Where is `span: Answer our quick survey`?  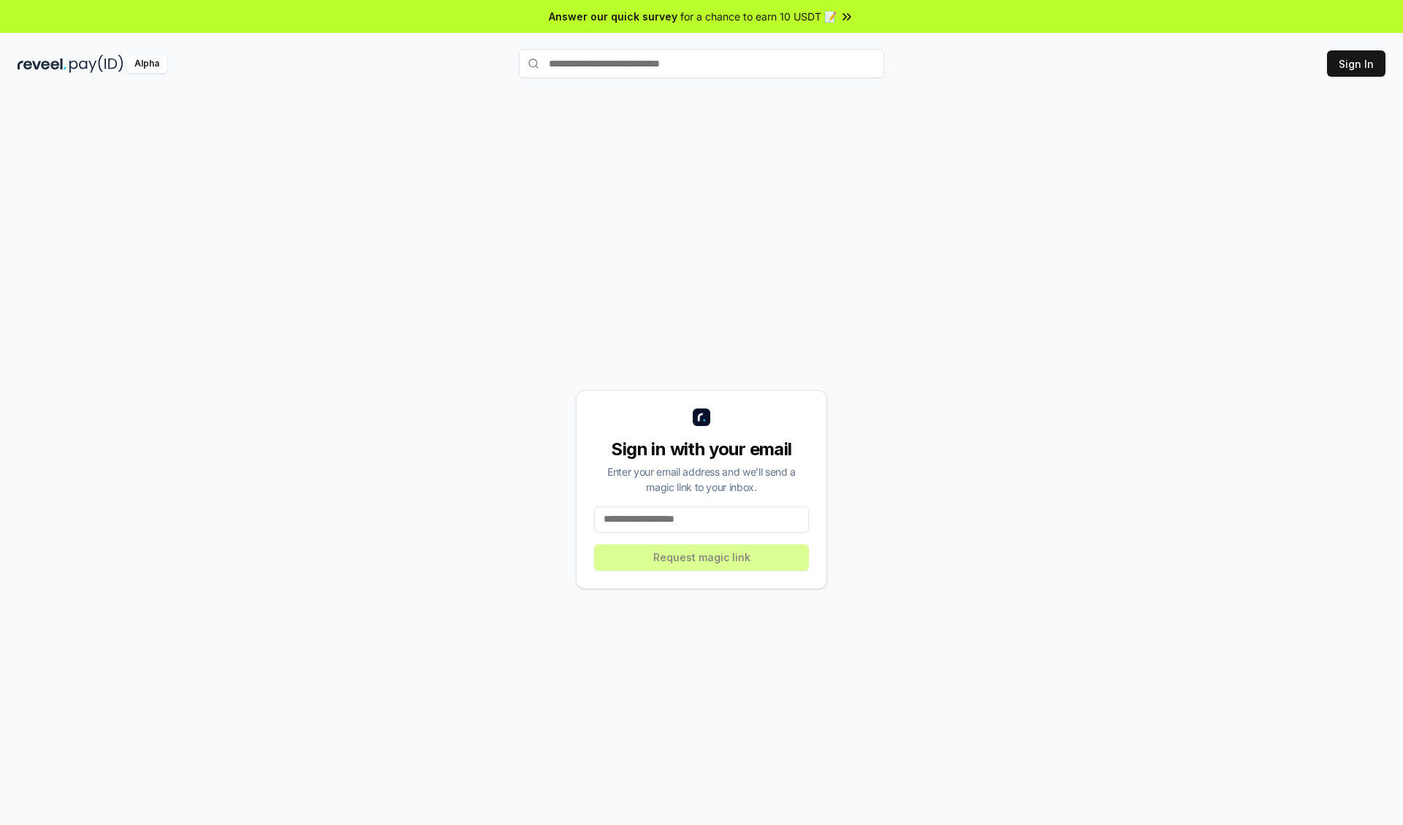 span: Answer our quick survey is located at coordinates (613, 16).